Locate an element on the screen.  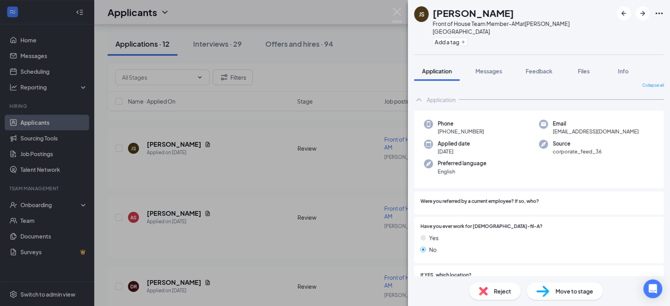
span: Messages is located at coordinates (489, 71).